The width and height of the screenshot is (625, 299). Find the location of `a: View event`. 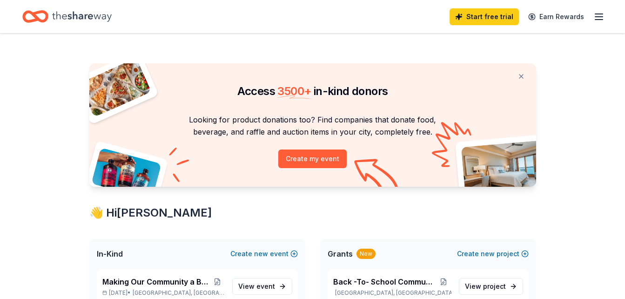

a: View event is located at coordinates (262, 286).